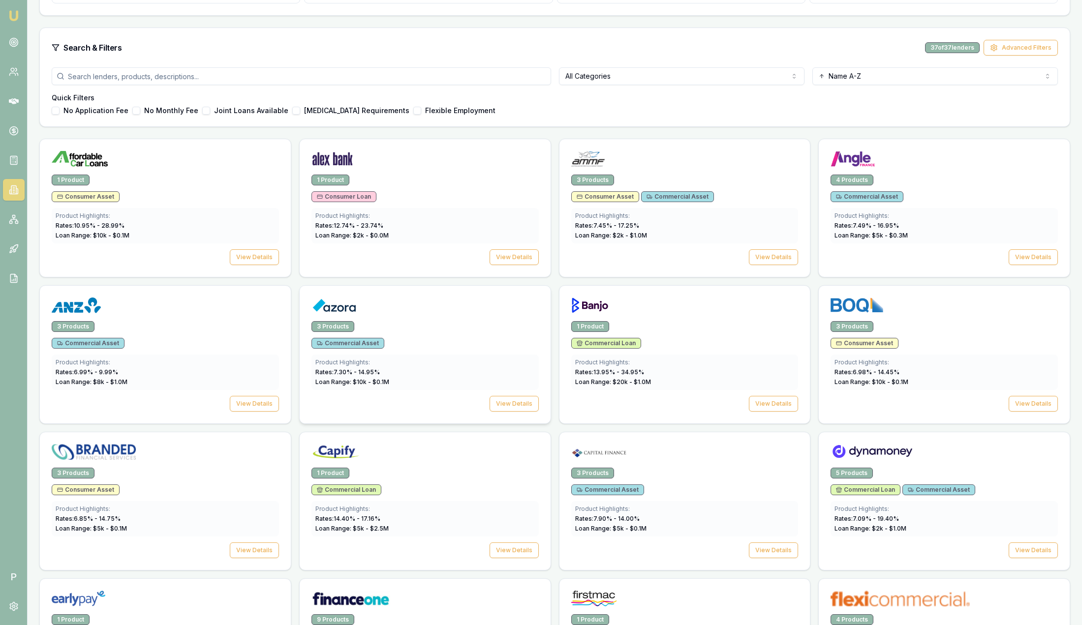 The height and width of the screenshot is (625, 1082). Describe the element at coordinates (165, 501) in the screenshot. I see `a: Branded Financial Services logo3 ProductsConsumer AssetProduct Highlights:Rates:6.85% - 14.75%Loa...` at that location.